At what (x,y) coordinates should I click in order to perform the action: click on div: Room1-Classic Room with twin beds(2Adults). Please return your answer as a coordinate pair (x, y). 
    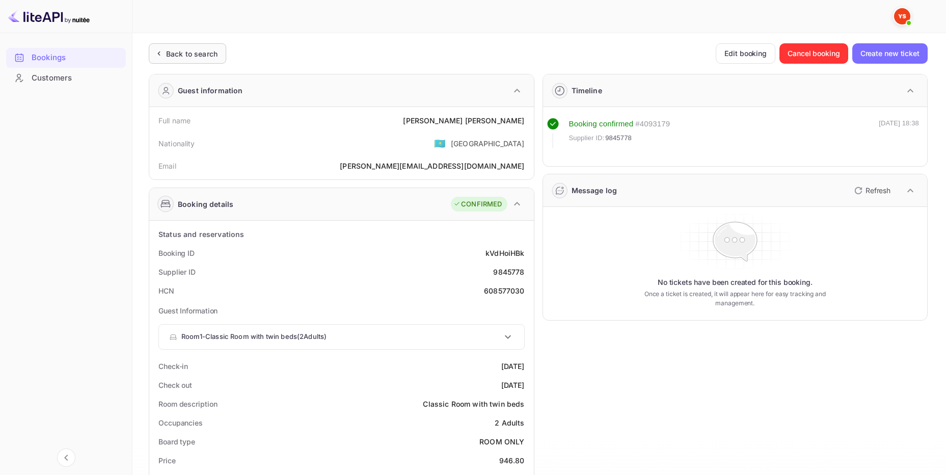
    Looking at the image, I should click on (341, 337).